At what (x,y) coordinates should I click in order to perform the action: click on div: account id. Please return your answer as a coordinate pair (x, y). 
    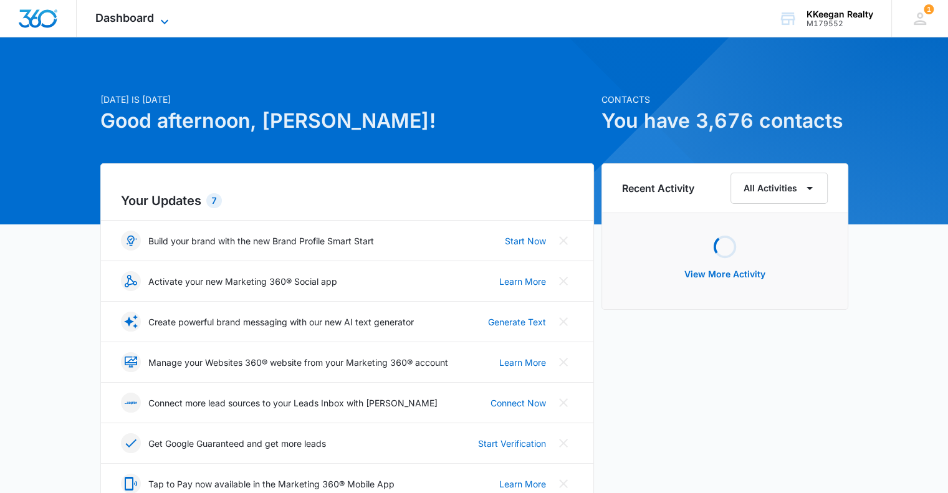
    Looking at the image, I should click on (839, 24).